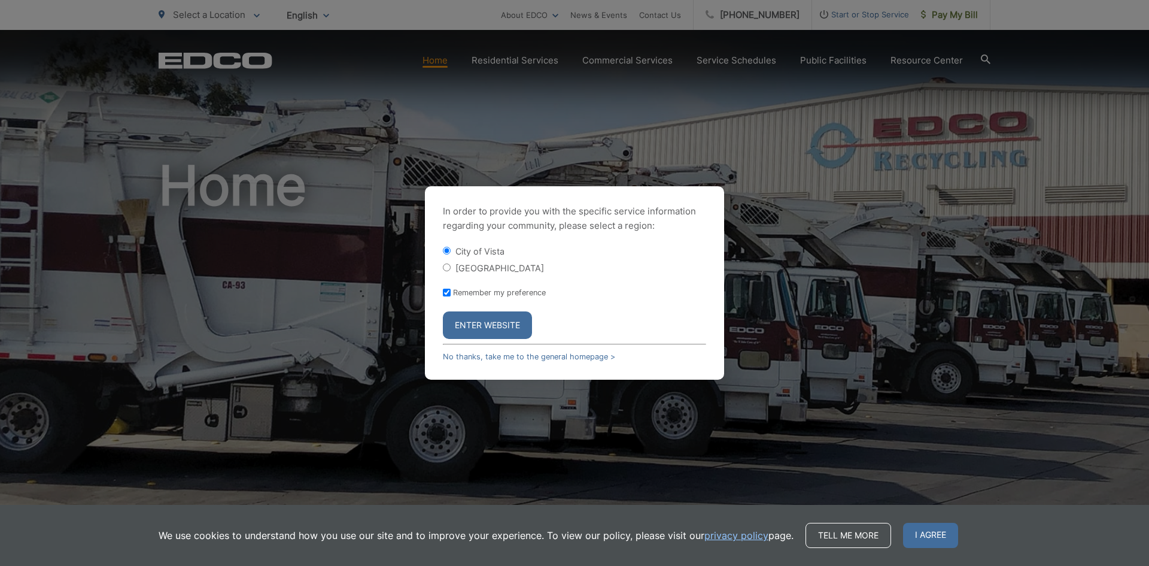  Describe the element at coordinates (575, 218) in the screenshot. I see `p: In order to provide you with the specific service information regarding your community, please se...` at that location.